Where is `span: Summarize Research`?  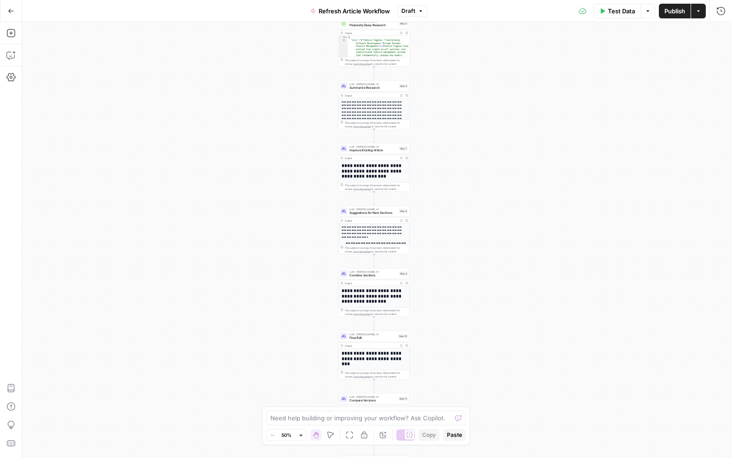 span: Summarize Research is located at coordinates (373, 88).